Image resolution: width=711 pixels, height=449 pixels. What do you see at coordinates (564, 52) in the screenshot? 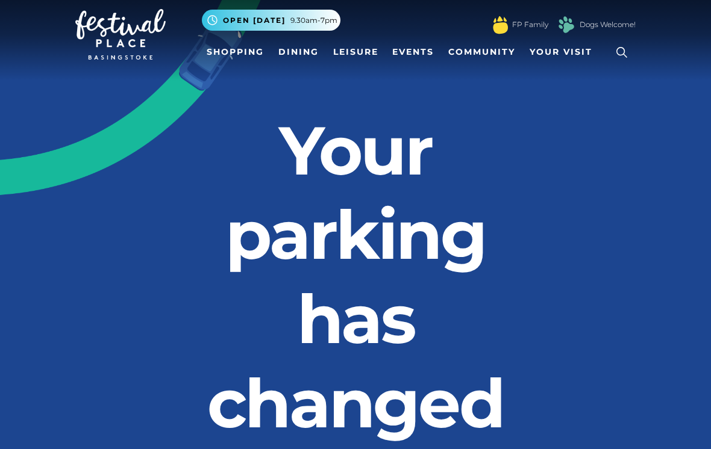
I see `a: Your Visit` at bounding box center [564, 52].